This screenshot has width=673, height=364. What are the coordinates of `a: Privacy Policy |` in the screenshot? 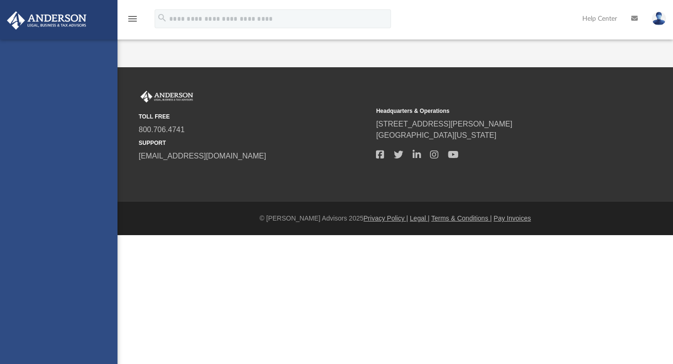 It's located at (386, 218).